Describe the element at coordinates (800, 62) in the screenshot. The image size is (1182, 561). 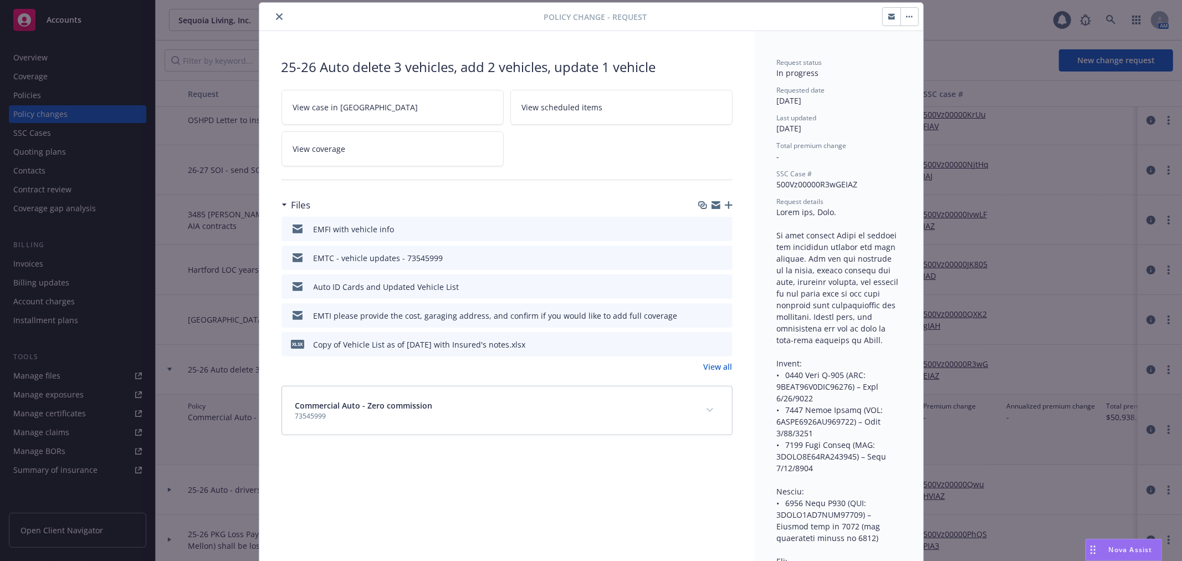
I see `span: Request status` at that location.